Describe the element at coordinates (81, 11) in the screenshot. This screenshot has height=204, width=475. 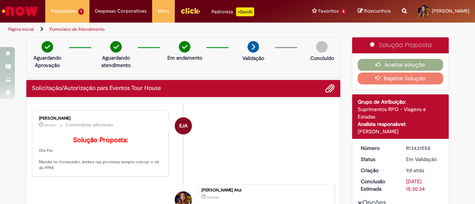
I see `span: 1` at that location.